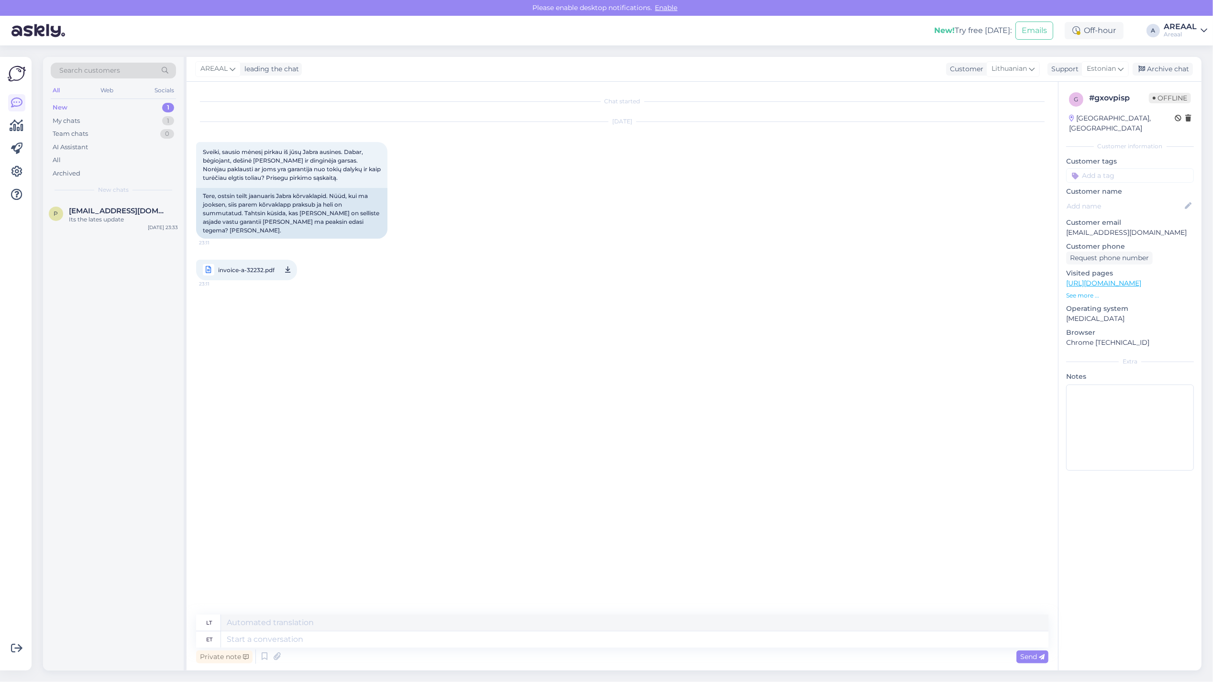 The image size is (1213, 682). Describe the element at coordinates (1129, 296) in the screenshot. I see `p: See more ...` at that location.